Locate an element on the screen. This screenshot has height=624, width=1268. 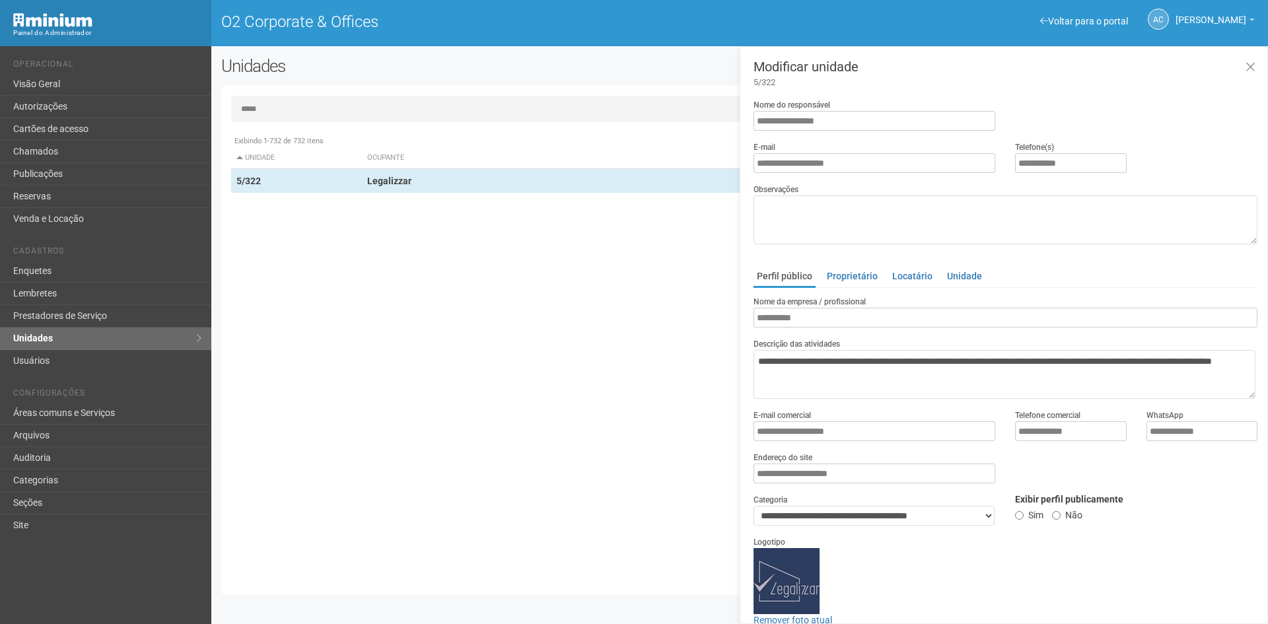
label: Não is located at coordinates (1067, 513).